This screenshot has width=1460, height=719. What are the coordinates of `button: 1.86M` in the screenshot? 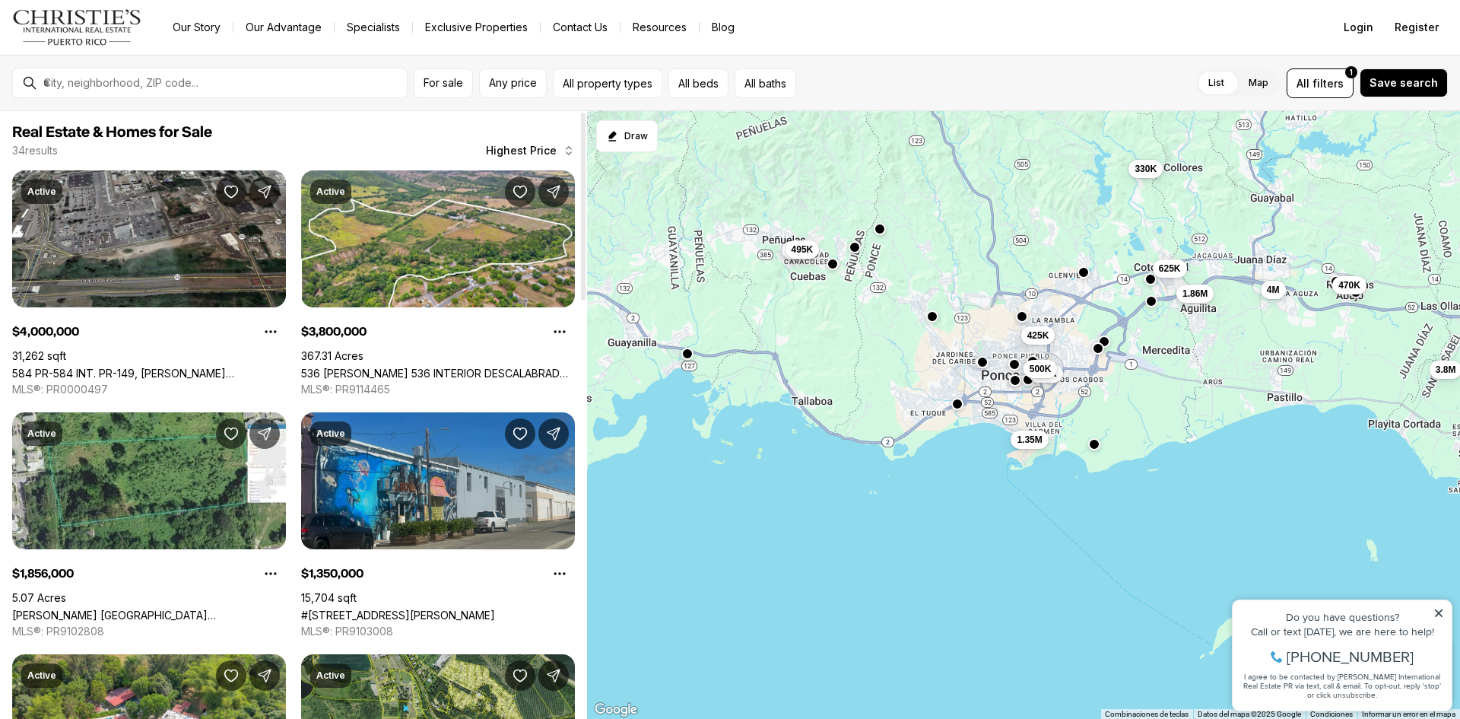 It's located at (1194, 293).